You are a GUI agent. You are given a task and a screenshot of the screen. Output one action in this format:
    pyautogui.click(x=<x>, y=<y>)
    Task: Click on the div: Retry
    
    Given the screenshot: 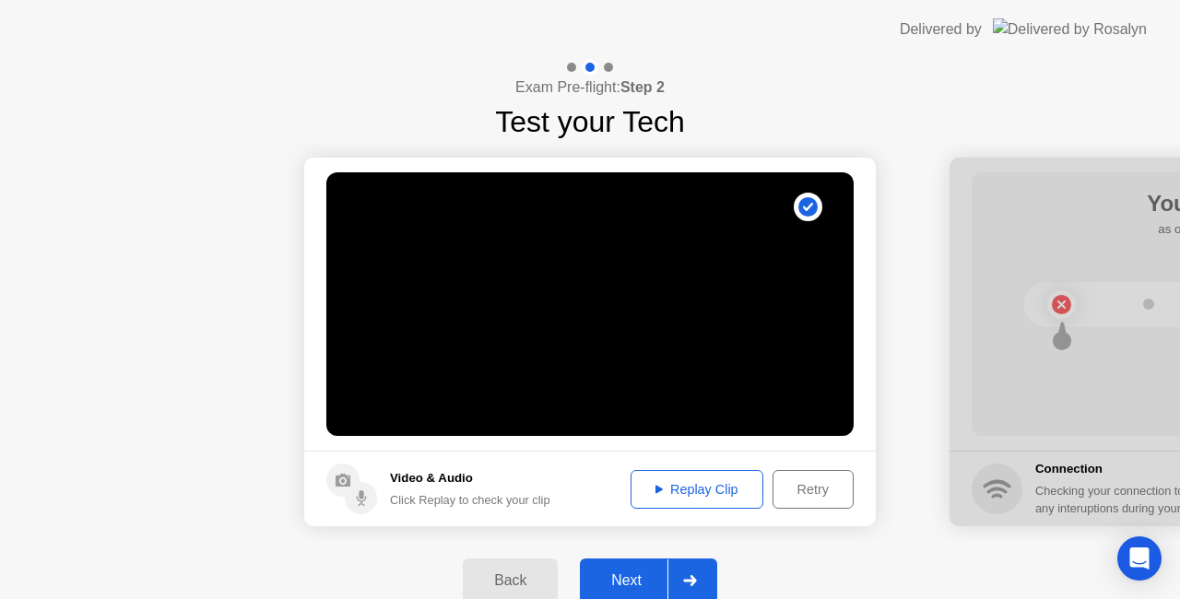 What is the action you would take?
    pyautogui.click(x=813, y=490)
    